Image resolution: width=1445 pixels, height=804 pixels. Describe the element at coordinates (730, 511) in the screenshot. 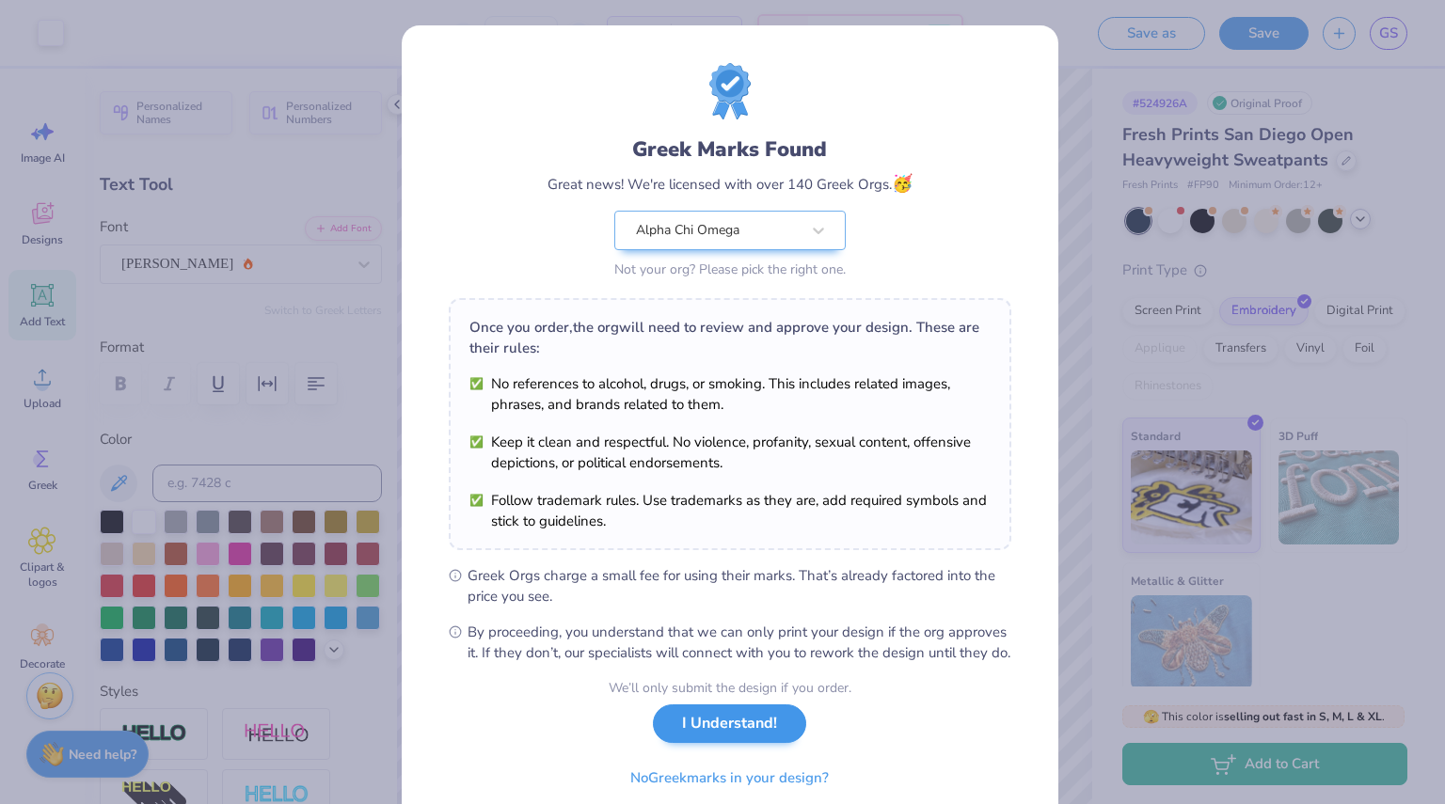

I see `li: Follow trademark rules. Use trademarks as they are, add required symbols and stick to guidelines.` at that location.